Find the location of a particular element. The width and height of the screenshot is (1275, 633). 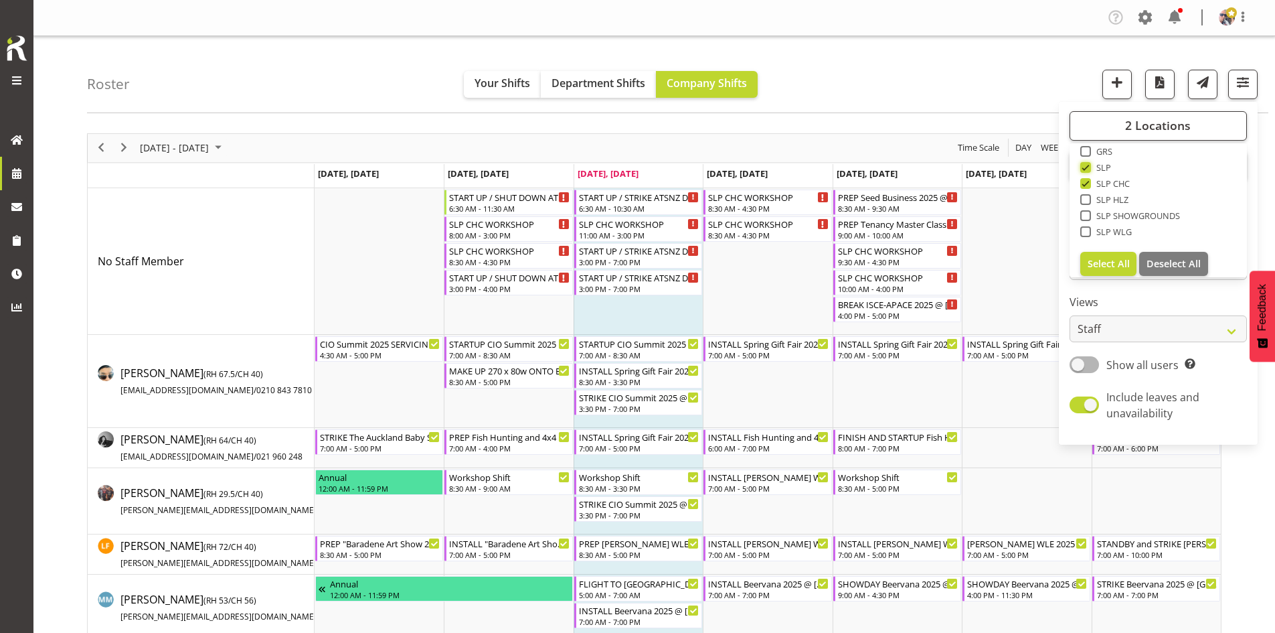

span: 2 Locations is located at coordinates (1158, 125).